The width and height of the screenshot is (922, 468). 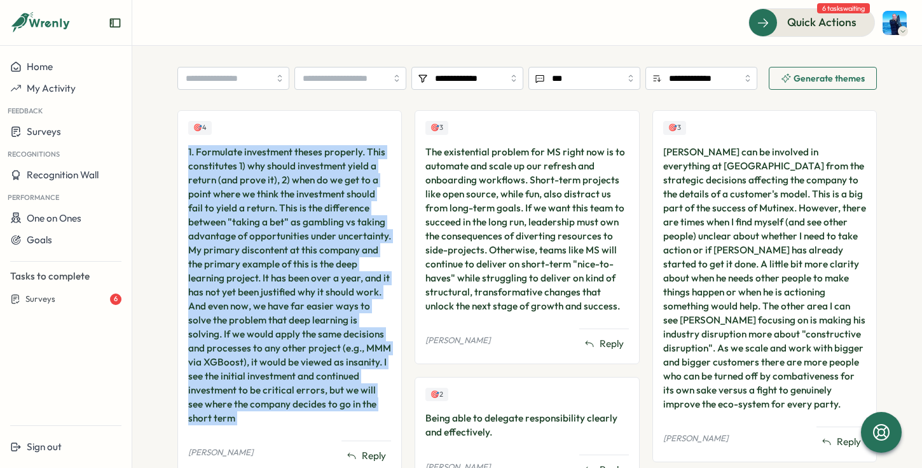 I want to click on span: Generate themes, so click(x=830, y=78).